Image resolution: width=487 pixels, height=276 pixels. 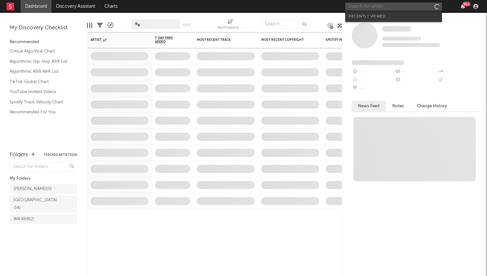 I want to click on div: WR R&B ( 2 ), so click(x=24, y=219).